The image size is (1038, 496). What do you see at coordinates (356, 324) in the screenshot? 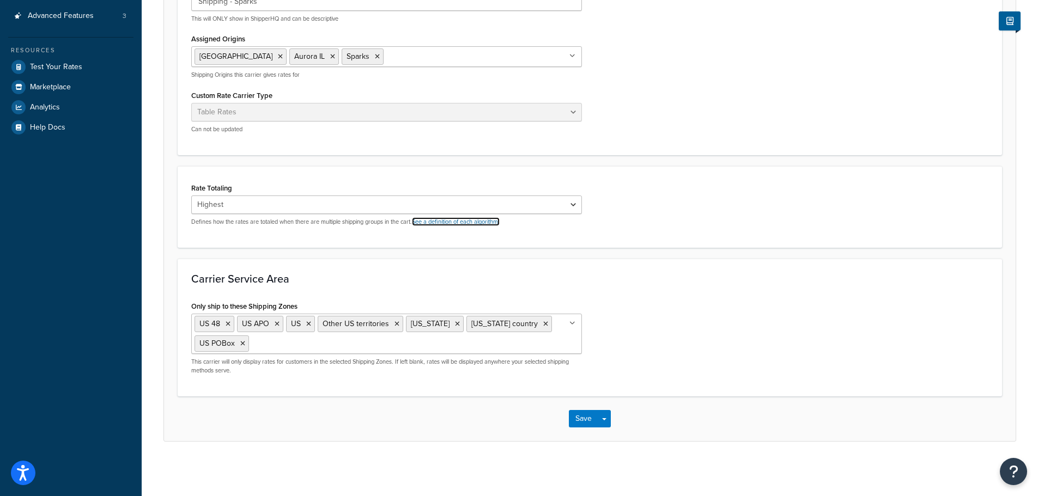
I see `span: Other US territories` at bounding box center [356, 324].